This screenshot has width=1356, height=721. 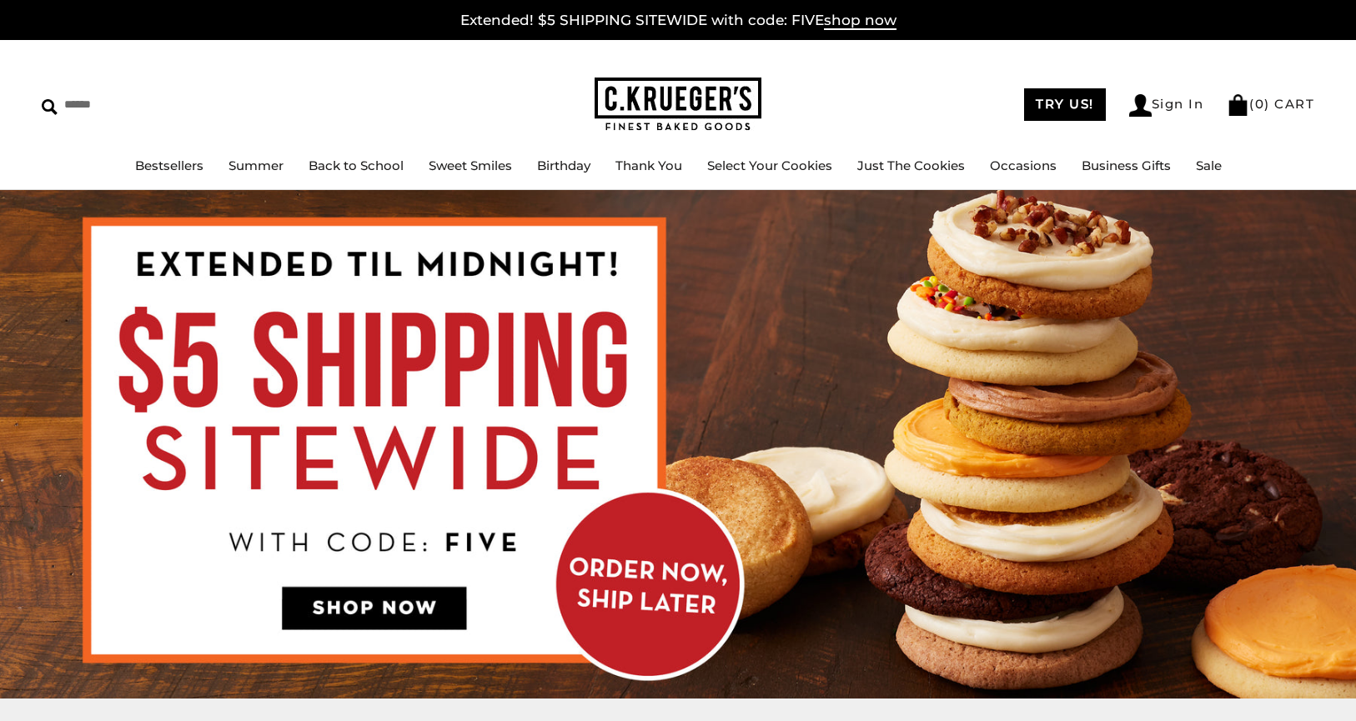 What do you see at coordinates (1237, 105) in the screenshot?
I see `img: Bag` at bounding box center [1237, 105].